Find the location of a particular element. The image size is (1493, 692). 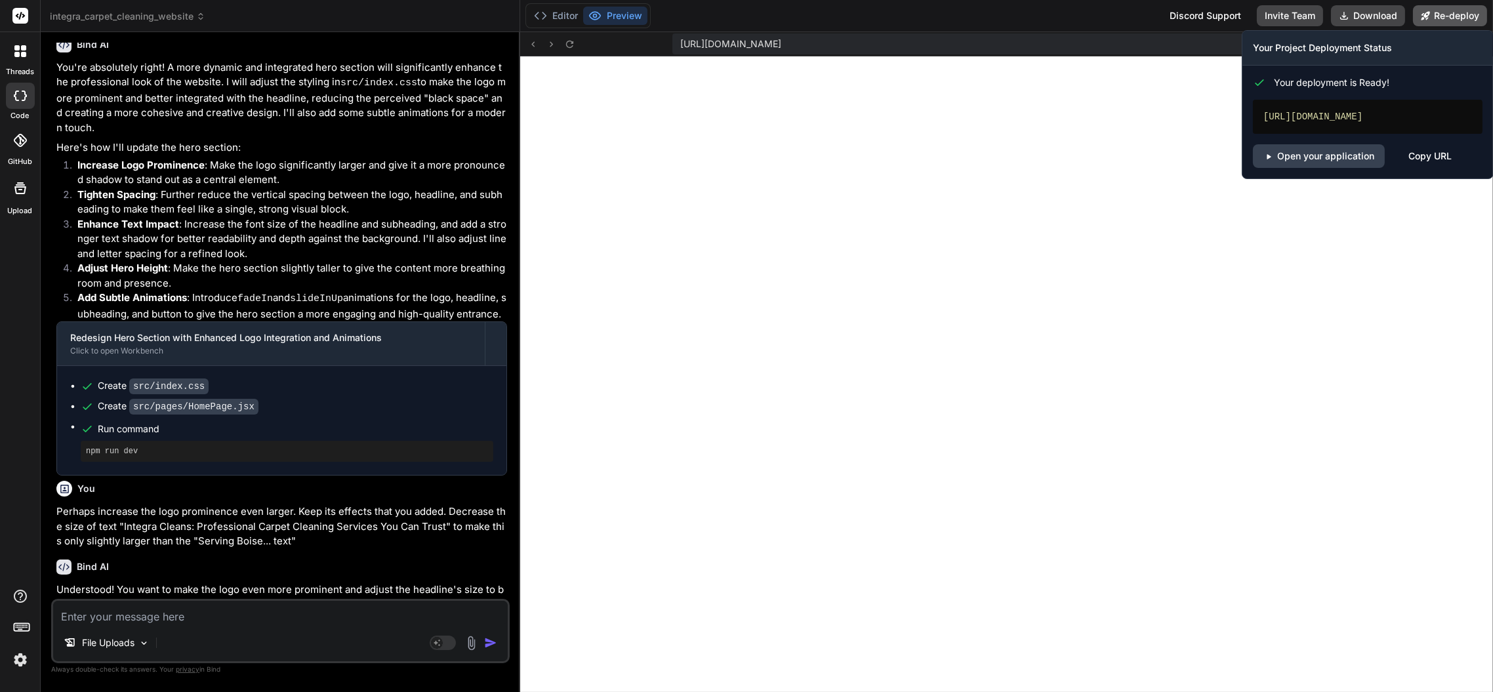

li: : Further reduce the vertical spacing between the logo, headline, and subheading to make them fee... is located at coordinates (287, 202).